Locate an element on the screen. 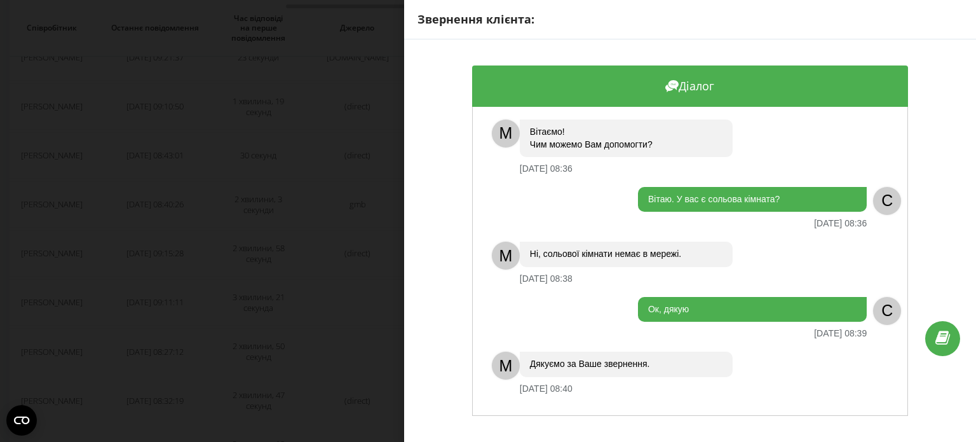 The width and height of the screenshot is (976, 442). div: Ок, дякую is located at coordinates (752, 310).